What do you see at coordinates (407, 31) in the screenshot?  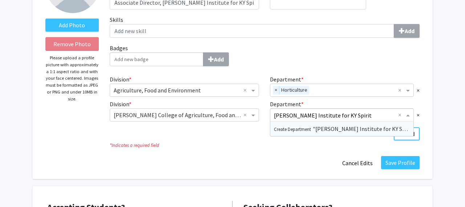 I see `button: Skills` at bounding box center [407, 31].